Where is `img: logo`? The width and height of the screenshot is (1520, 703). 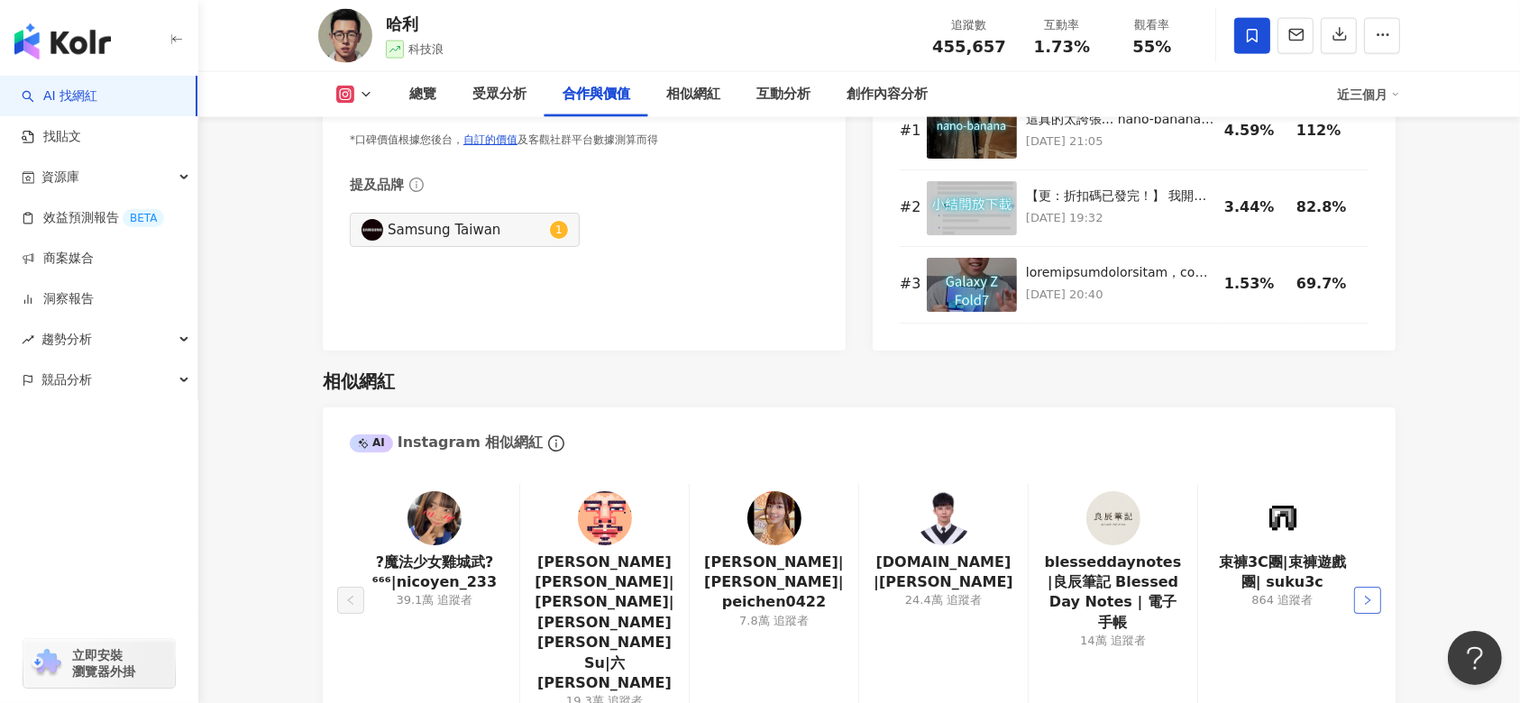 img: logo is located at coordinates (62, 41).